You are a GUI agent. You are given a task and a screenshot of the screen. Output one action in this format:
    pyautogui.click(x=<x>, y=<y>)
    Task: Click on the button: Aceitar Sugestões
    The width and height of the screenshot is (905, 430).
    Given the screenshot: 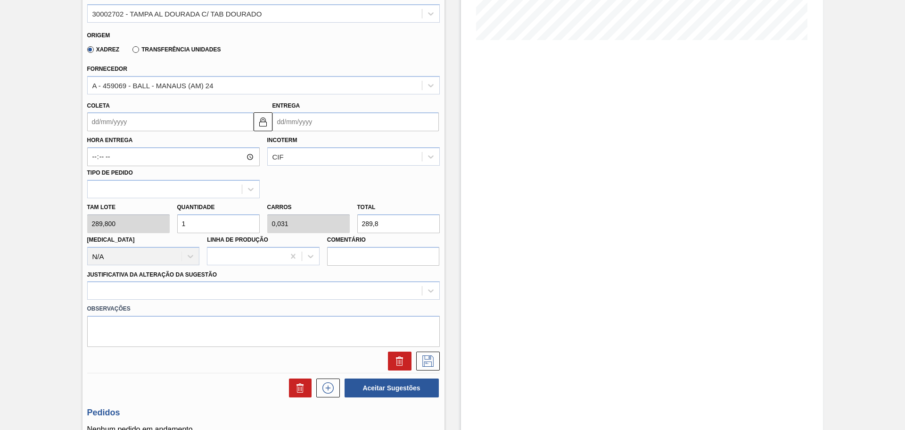 What is the action you would take?
    pyautogui.click(x=392, y=388)
    